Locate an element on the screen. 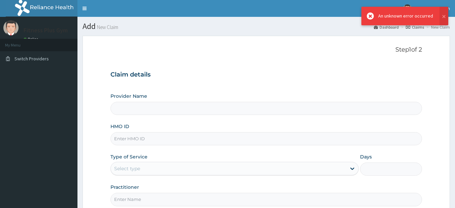  small: New Claim is located at coordinates (107, 27).